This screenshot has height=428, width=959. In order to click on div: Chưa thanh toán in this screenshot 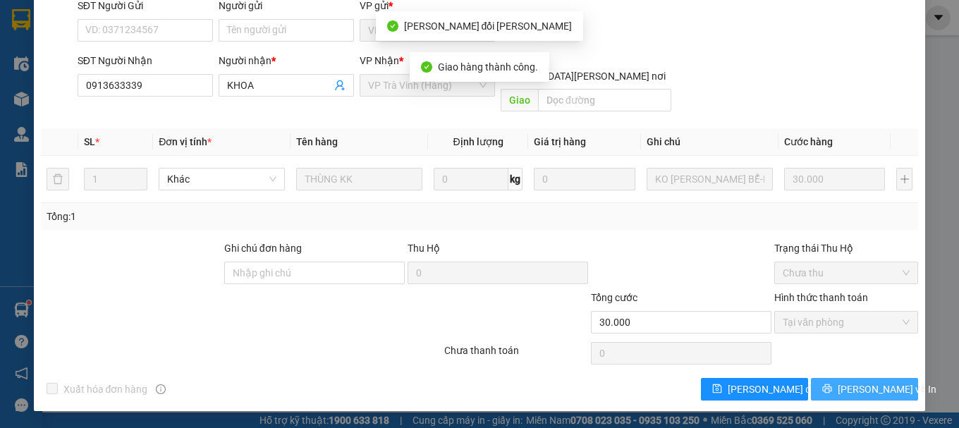, I will do `click(516, 355)`.